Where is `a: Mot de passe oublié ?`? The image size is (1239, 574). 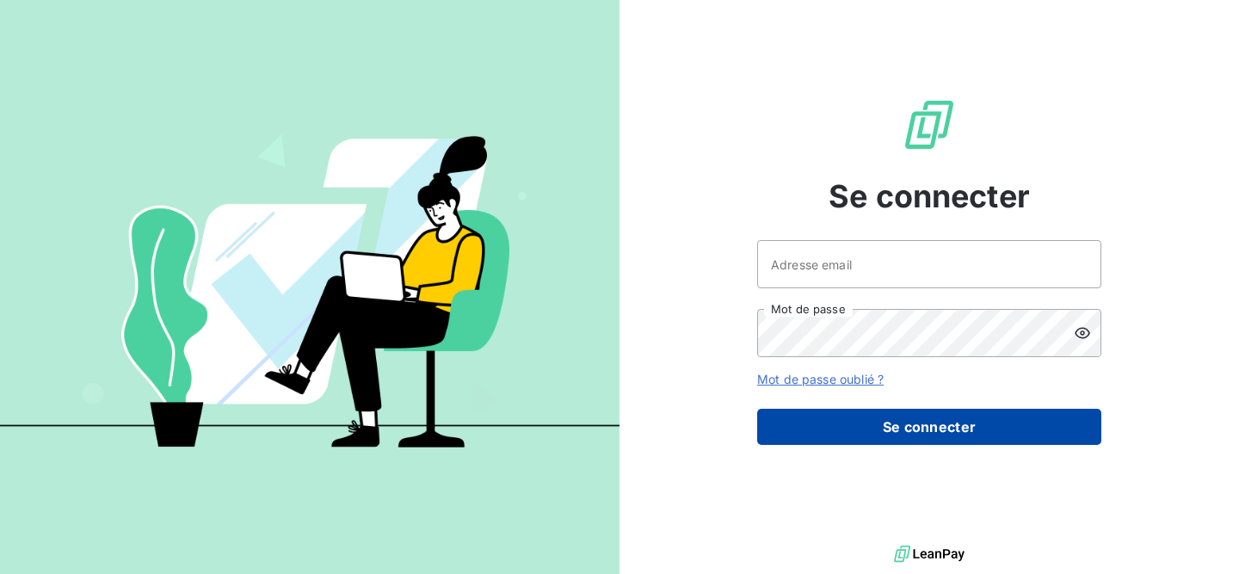 a: Mot de passe oublié ? is located at coordinates (820, 379).